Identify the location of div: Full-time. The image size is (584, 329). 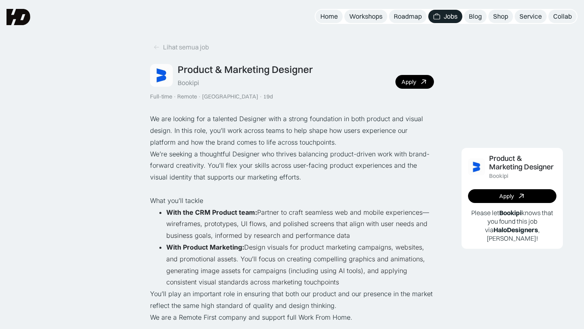
(161, 97).